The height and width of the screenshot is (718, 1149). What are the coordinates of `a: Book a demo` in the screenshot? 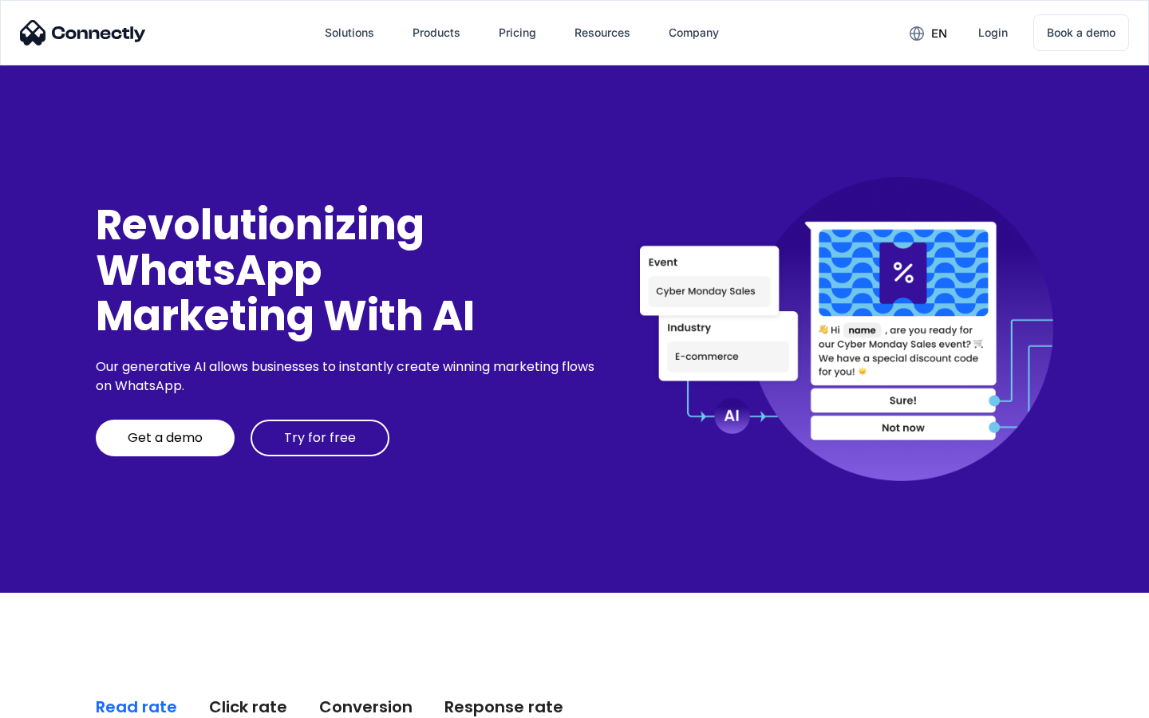 It's located at (1081, 33).